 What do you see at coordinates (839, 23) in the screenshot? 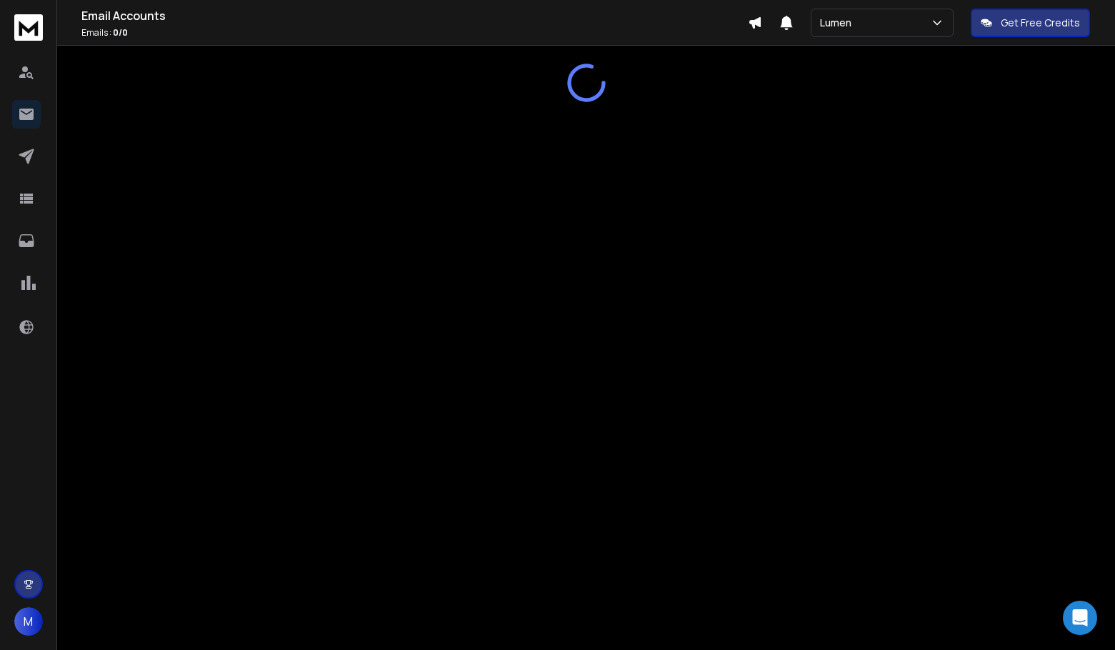
I see `p: Lumen` at bounding box center [839, 23].